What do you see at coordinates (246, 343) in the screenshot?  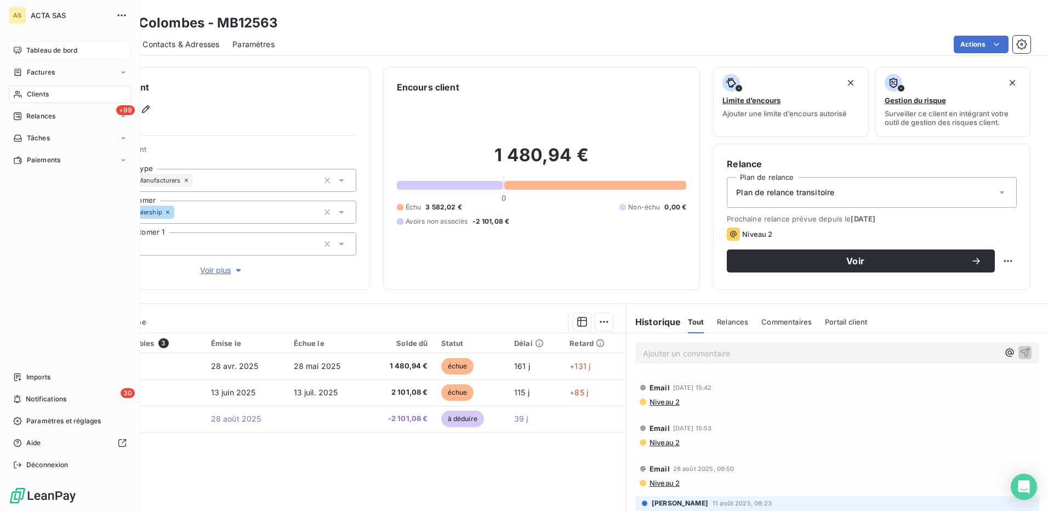 I see `div: Émise le` at bounding box center [246, 343].